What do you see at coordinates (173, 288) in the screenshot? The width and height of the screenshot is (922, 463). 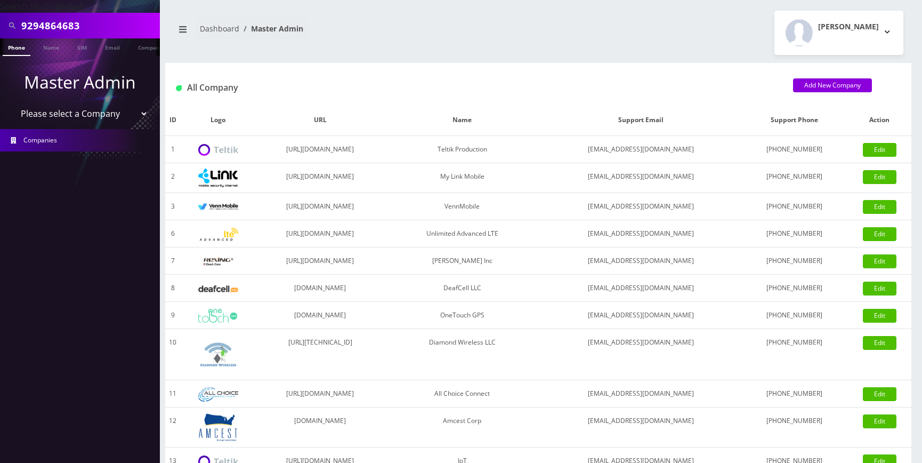 I see `td: 8` at bounding box center [173, 288].